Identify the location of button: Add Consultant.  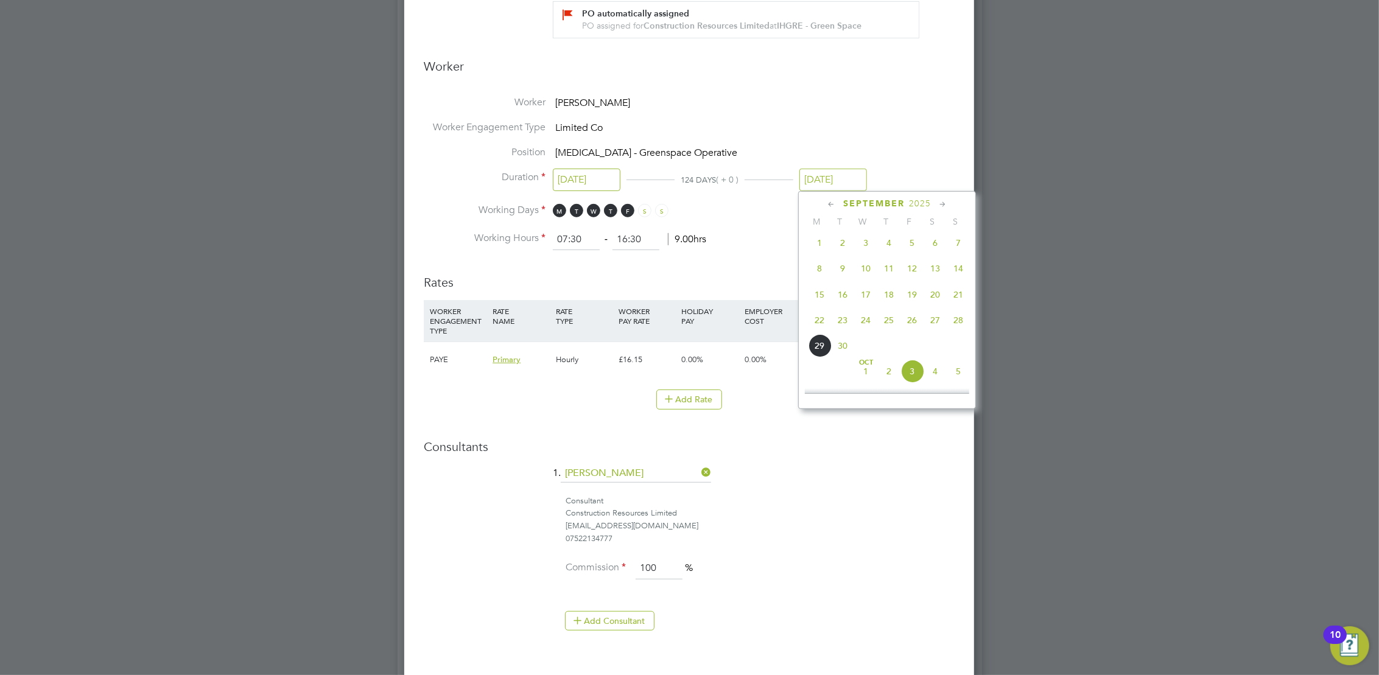
(609, 621).